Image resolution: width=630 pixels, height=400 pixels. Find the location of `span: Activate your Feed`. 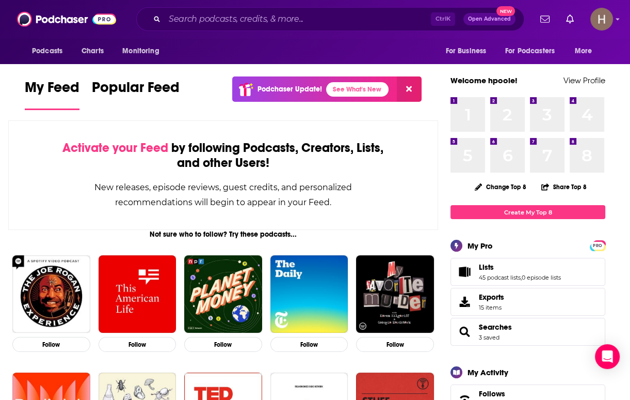

span: Activate your Feed is located at coordinates (115, 148).